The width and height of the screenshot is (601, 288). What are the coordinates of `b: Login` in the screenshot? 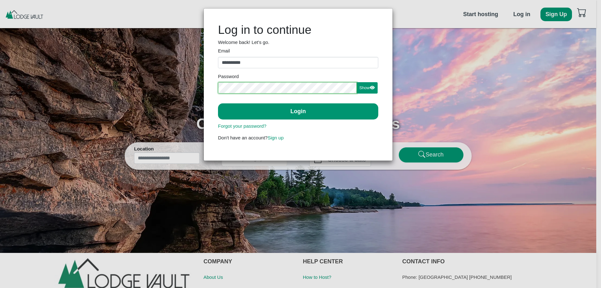 It's located at (298, 111).